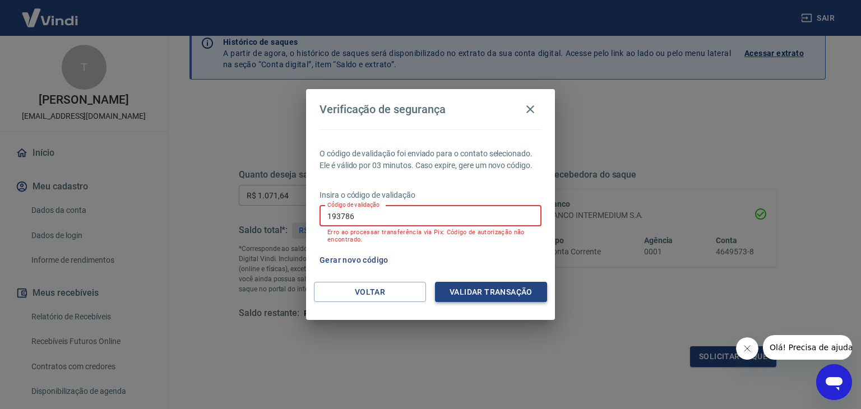  Describe the element at coordinates (430, 195) in the screenshot. I see `p: Insira o código de validação` at that location.